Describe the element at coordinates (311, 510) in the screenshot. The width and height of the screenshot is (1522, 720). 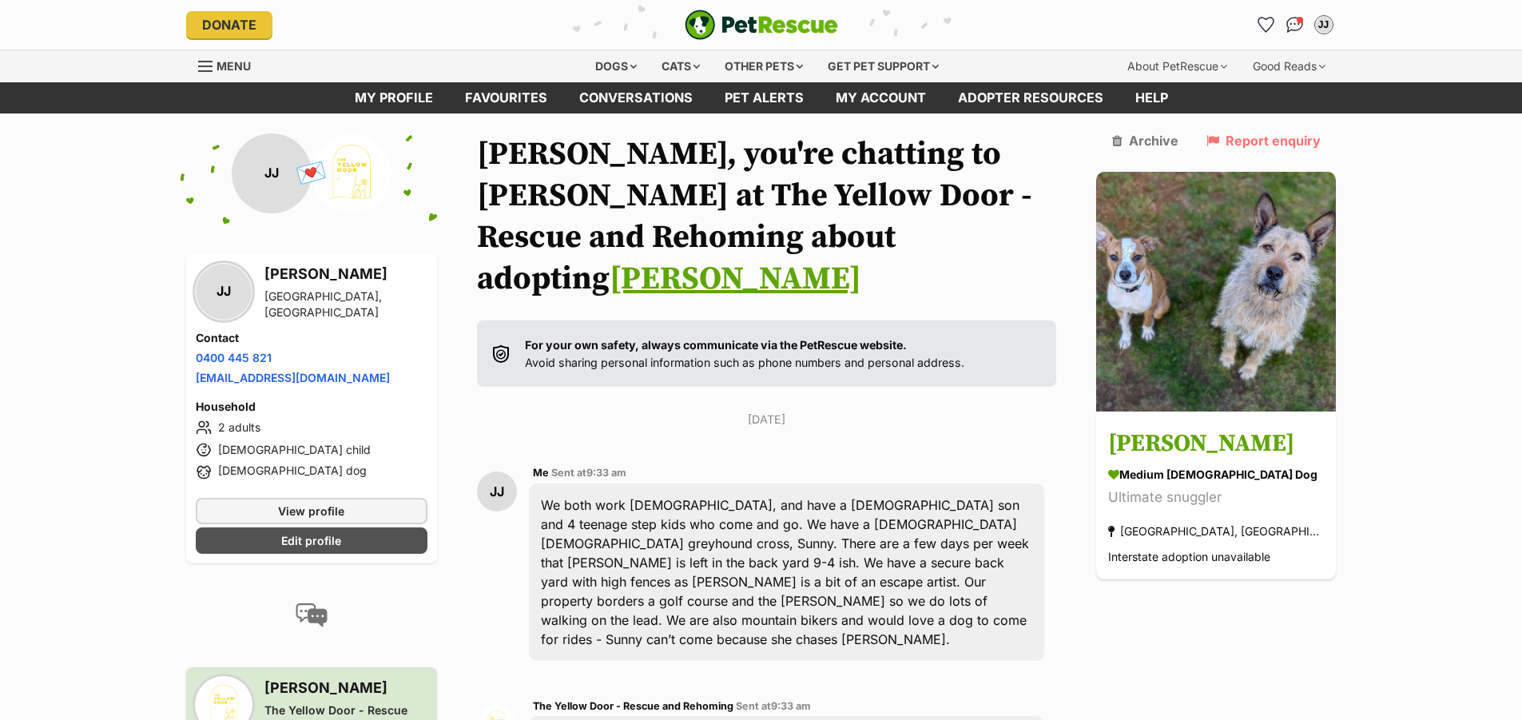
I see `span: View profile` at that location.